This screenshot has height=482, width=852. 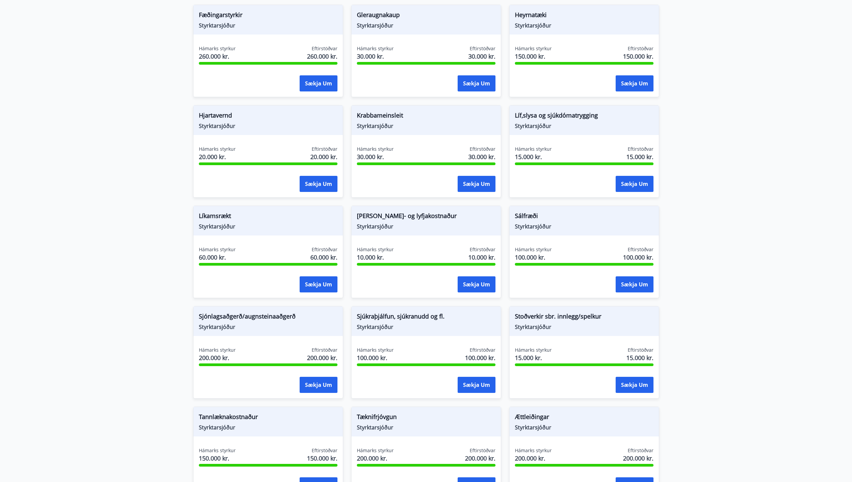 I want to click on span: Ættleiðingar, so click(x=584, y=418).